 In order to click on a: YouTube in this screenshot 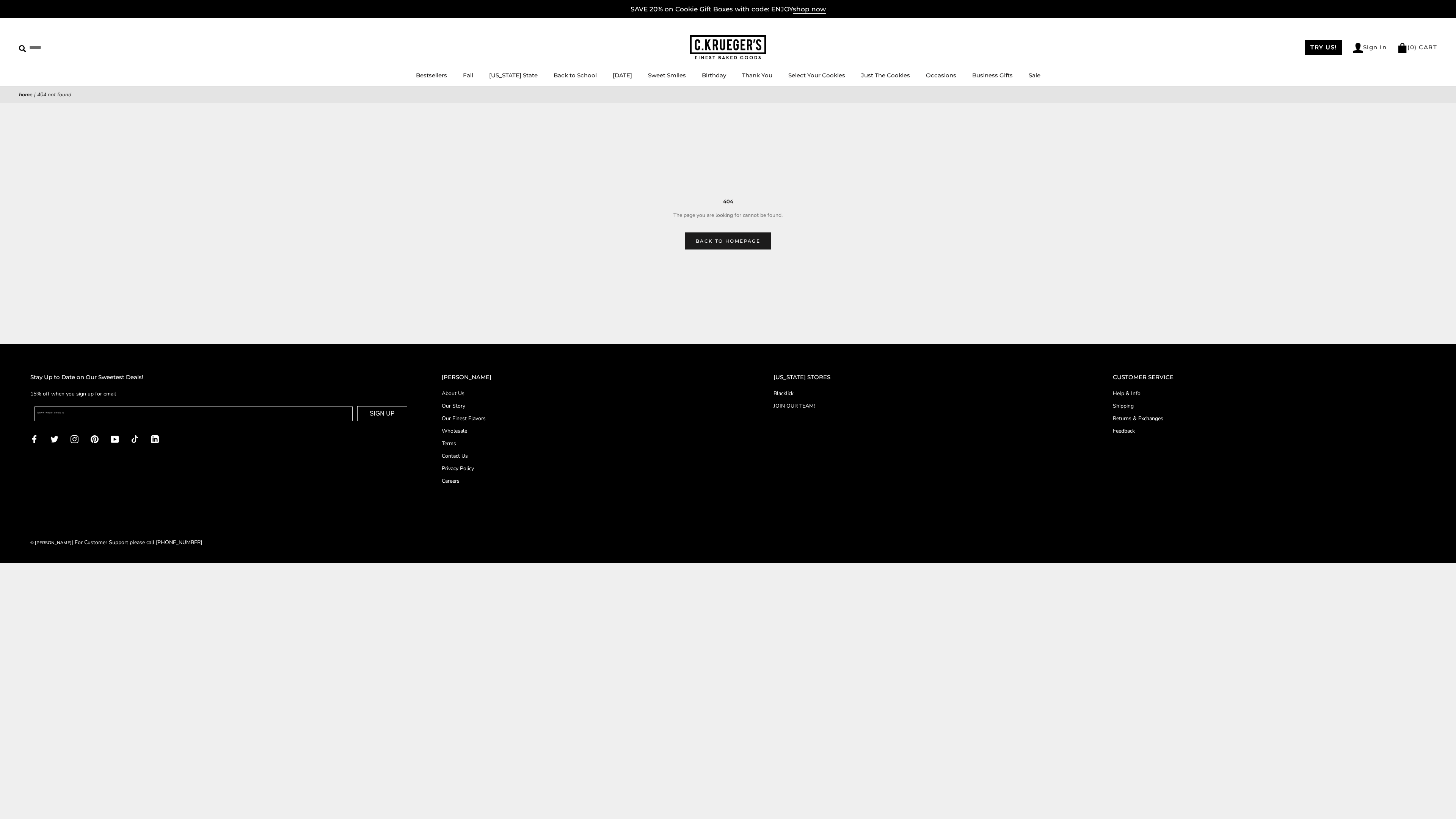, I will do `click(115, 439)`.